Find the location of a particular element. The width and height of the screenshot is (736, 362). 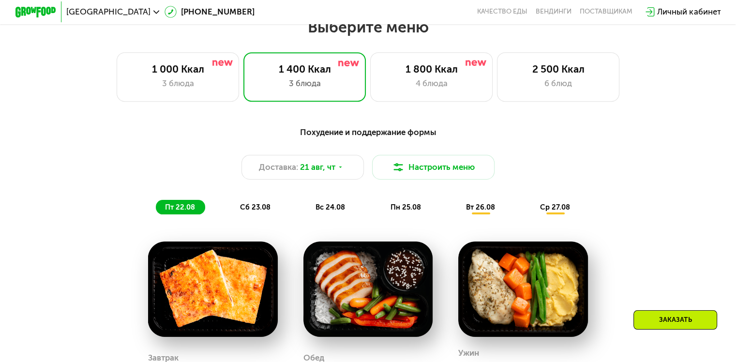

span: пт 22.08 is located at coordinates (180, 207).